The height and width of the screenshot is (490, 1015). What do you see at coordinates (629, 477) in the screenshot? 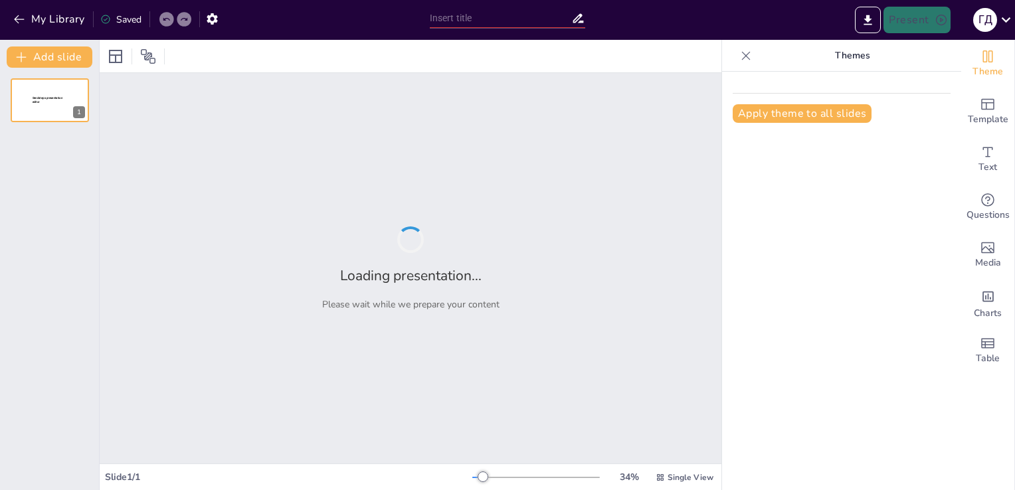
I see `div: 34 %` at bounding box center [629, 477].